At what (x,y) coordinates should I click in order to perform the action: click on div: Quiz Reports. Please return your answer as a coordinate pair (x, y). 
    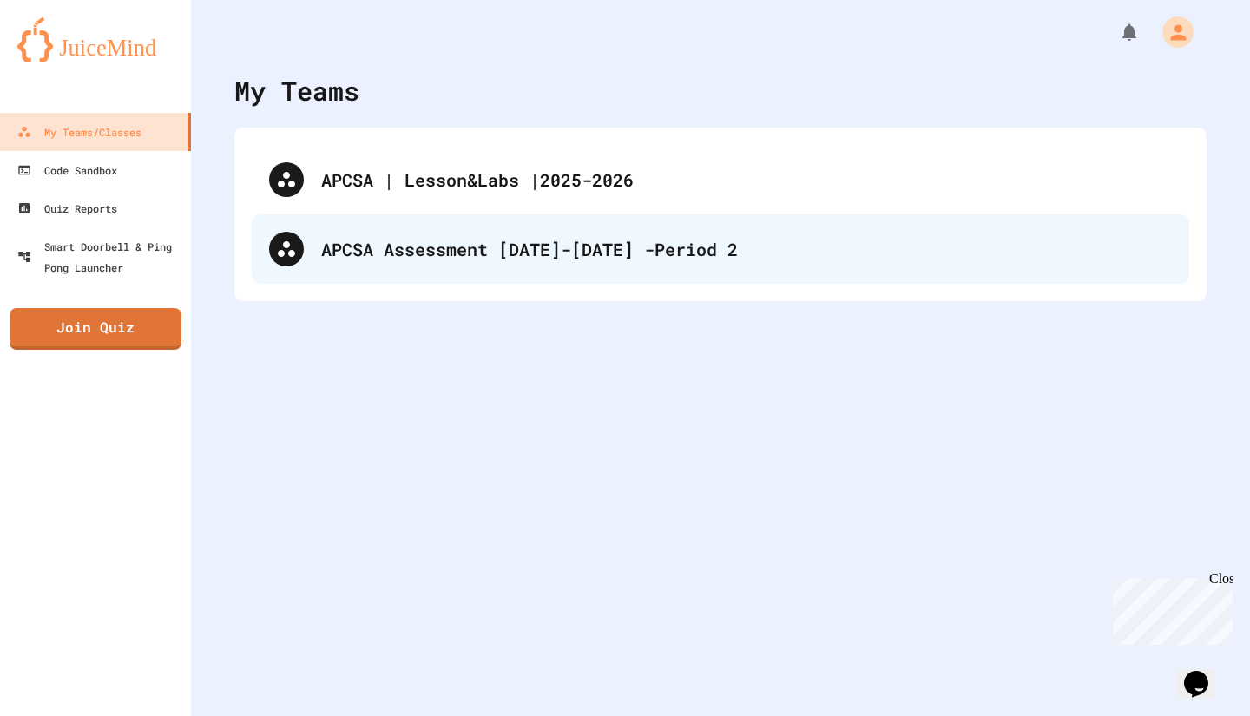
    Looking at the image, I should click on (67, 208).